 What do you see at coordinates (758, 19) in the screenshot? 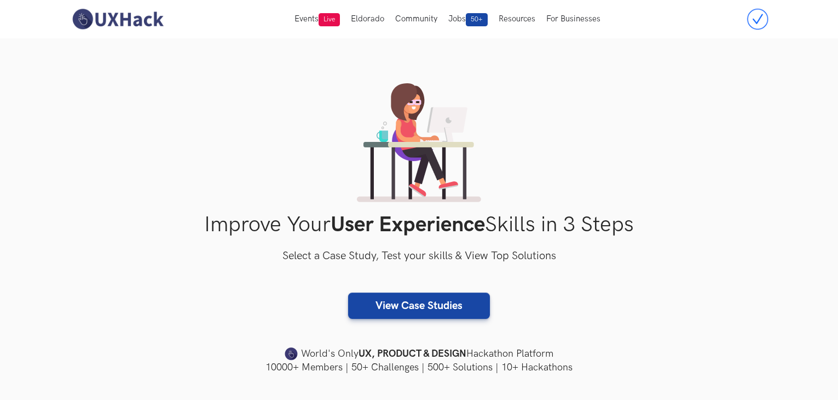
I see `img: Your profile pic` at bounding box center [758, 19].